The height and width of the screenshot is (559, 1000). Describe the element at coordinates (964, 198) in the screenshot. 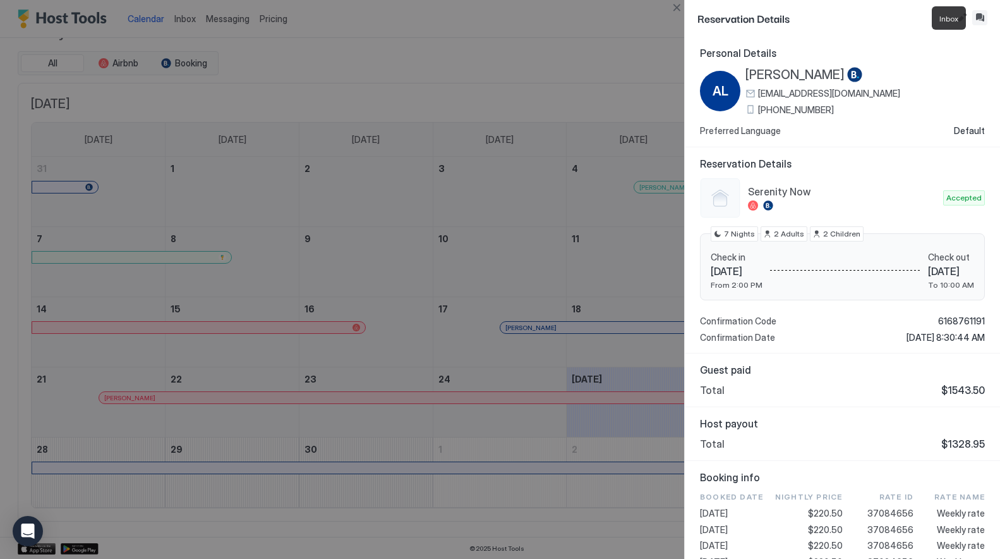

I see `span: Accepted` at that location.